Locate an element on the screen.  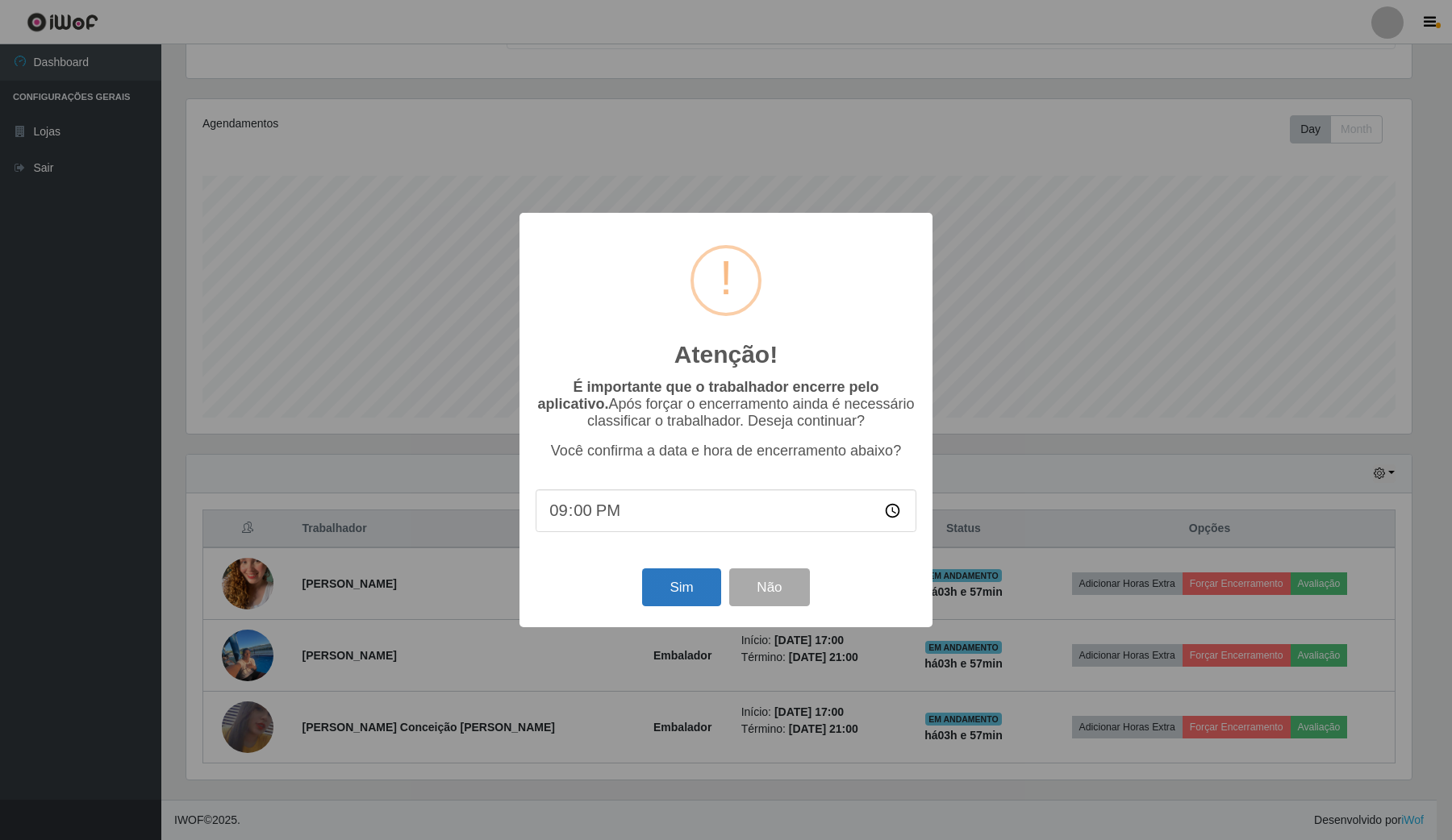
p: Você confirma a data e hora de encerramento abaixo? is located at coordinates (726, 451).